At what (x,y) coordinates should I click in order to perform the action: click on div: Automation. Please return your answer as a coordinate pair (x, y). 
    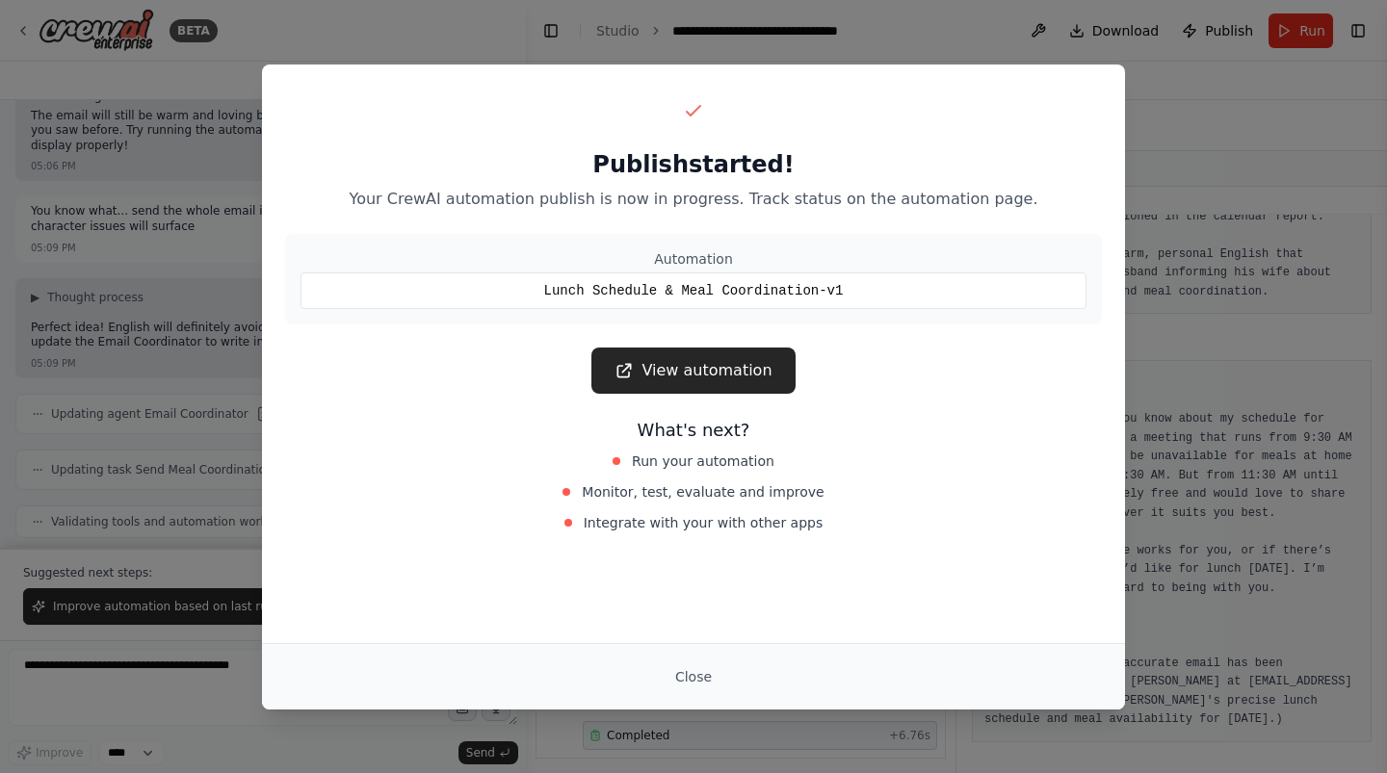
    Looking at the image, I should click on (693, 259).